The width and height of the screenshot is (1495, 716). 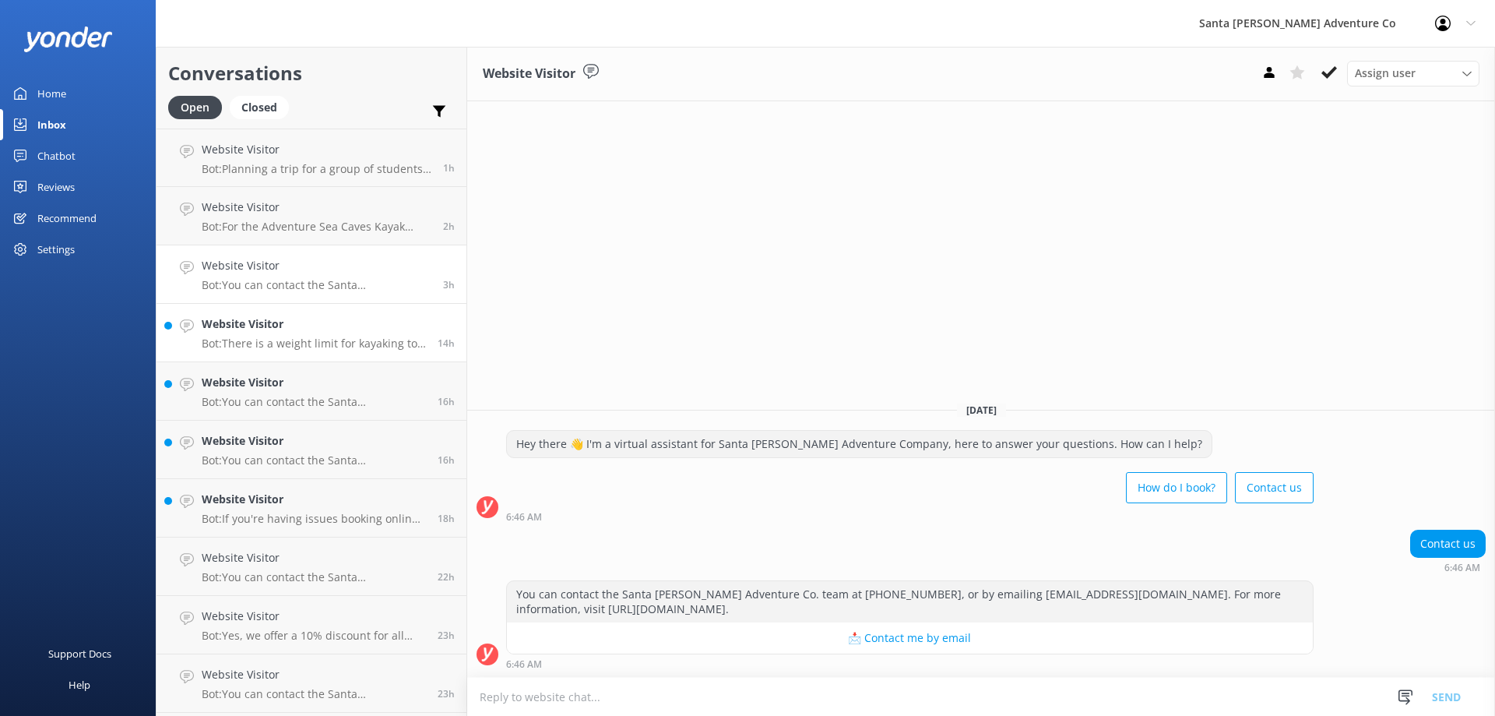 What do you see at coordinates (1274, 488) in the screenshot?
I see `button: Contact us` at bounding box center [1274, 488].